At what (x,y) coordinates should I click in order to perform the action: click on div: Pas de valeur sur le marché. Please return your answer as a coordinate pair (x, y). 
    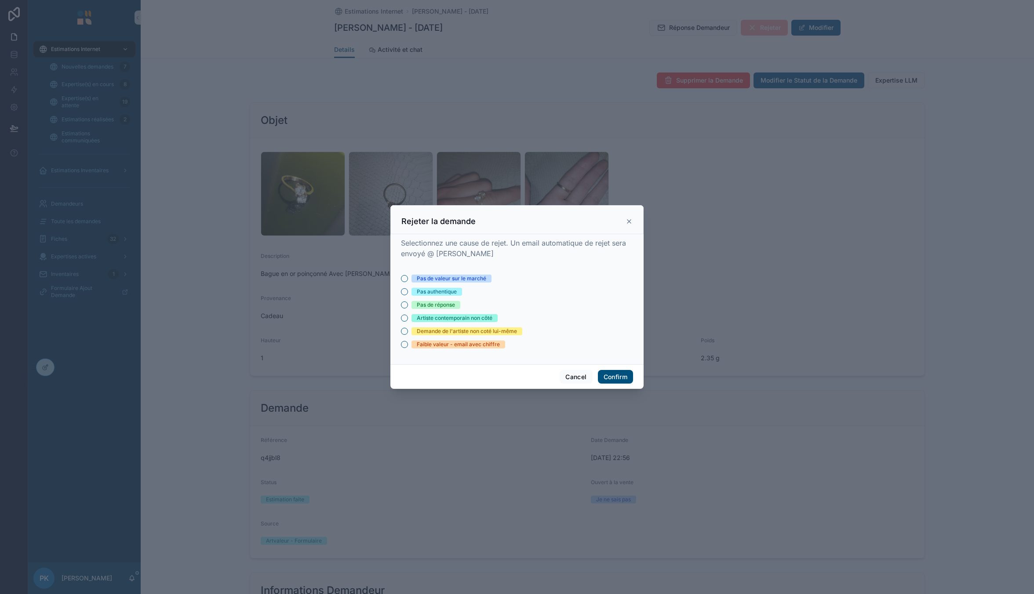
    Looking at the image, I should click on (451, 279).